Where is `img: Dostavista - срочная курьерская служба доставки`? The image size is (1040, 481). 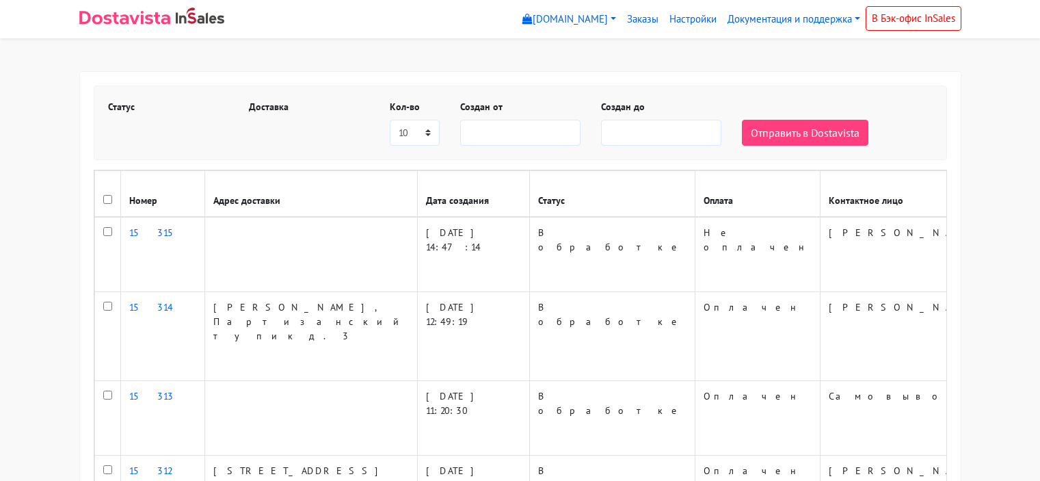
img: Dostavista - срочная курьерская служба доставки is located at coordinates (124, 18).